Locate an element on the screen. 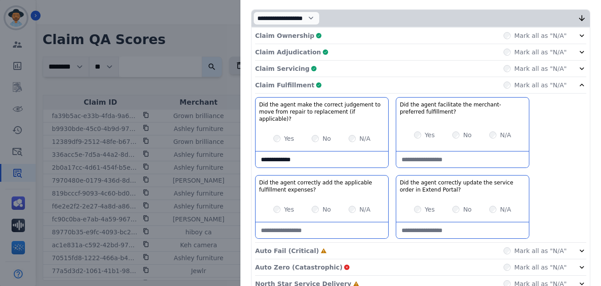  h3: Did the agent facilitate the merchant-preferred fulfillment? is located at coordinates (463, 108).